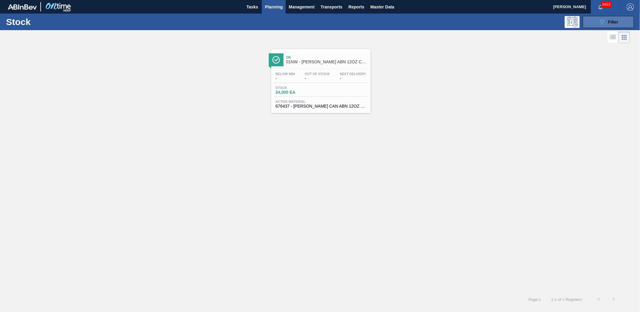 This screenshot has height=312, width=640. What do you see at coordinates (625, 37) in the screenshot?
I see `div: Card Vision` at bounding box center [625, 37].